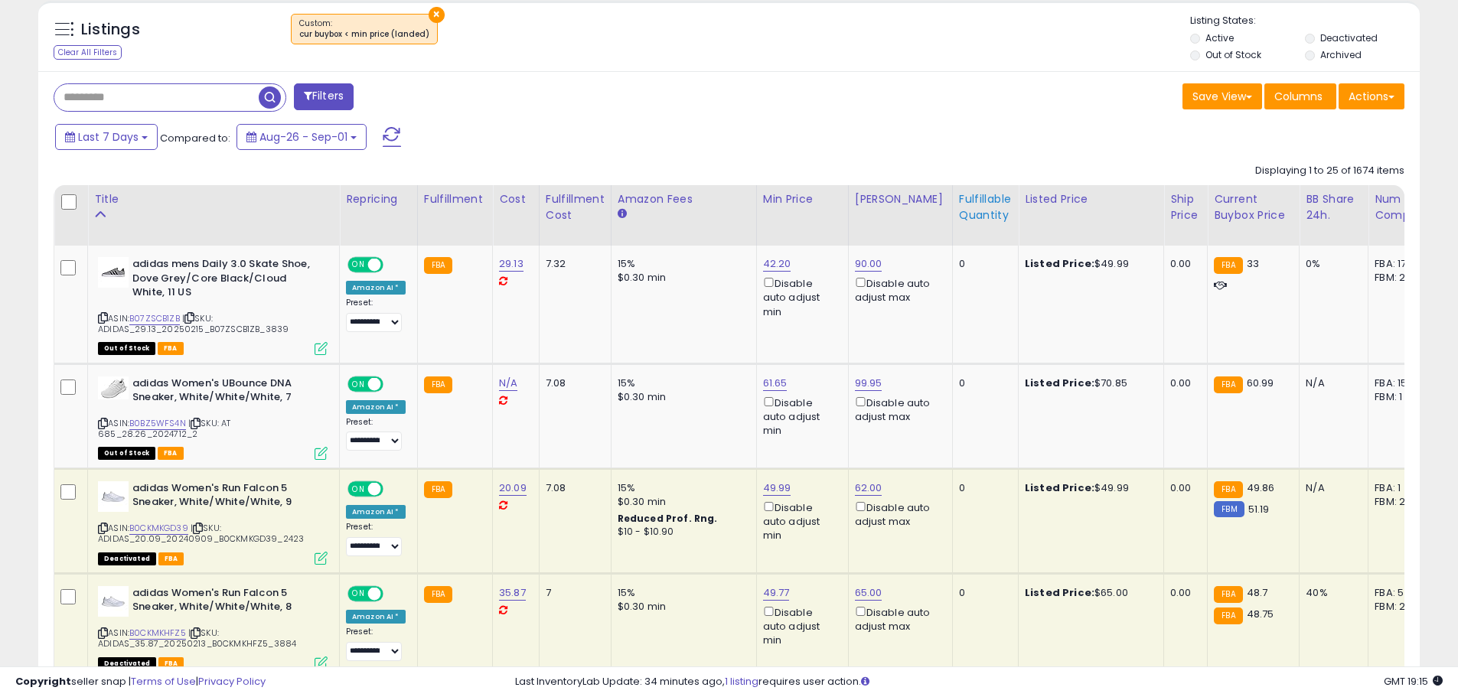 The image size is (1458, 697). What do you see at coordinates (171, 453) in the screenshot?
I see `span: FBA` at bounding box center [171, 453].